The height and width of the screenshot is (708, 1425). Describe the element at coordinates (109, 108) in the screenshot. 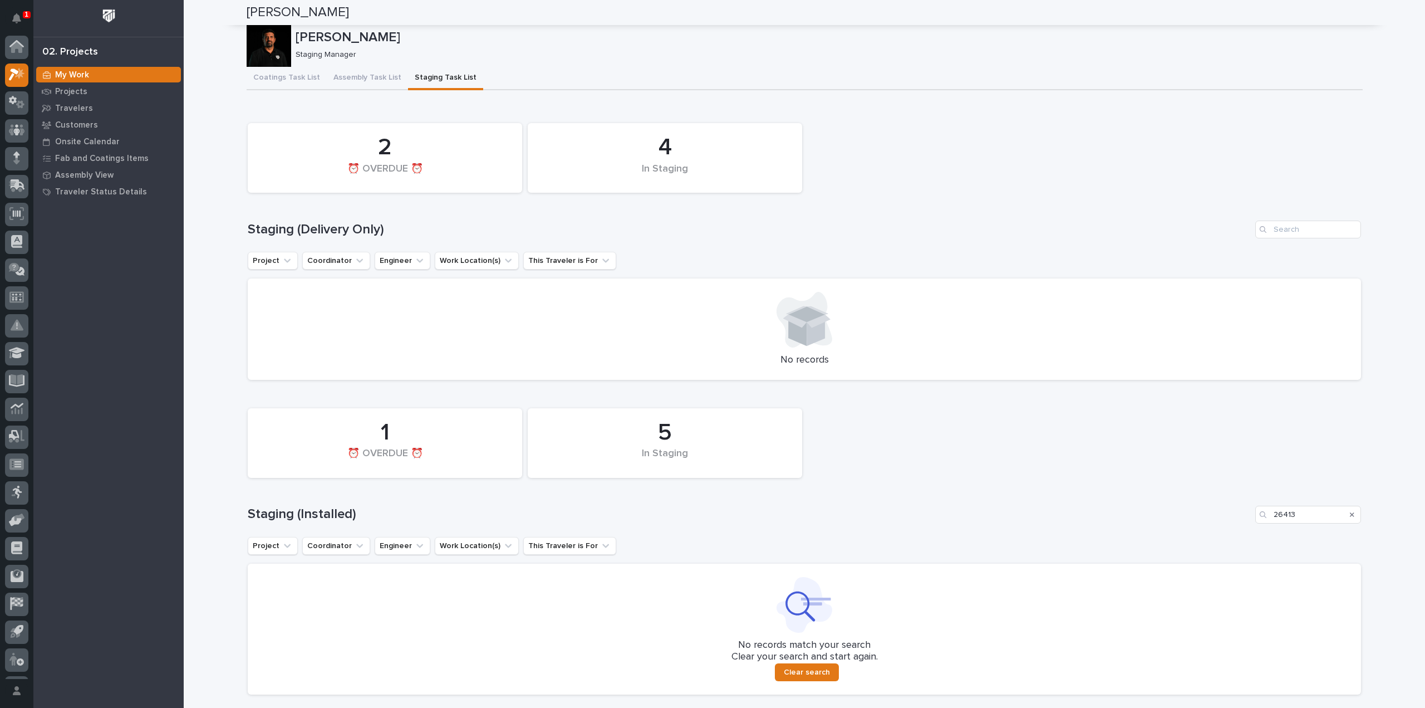

I see `a: Travelers` at that location.